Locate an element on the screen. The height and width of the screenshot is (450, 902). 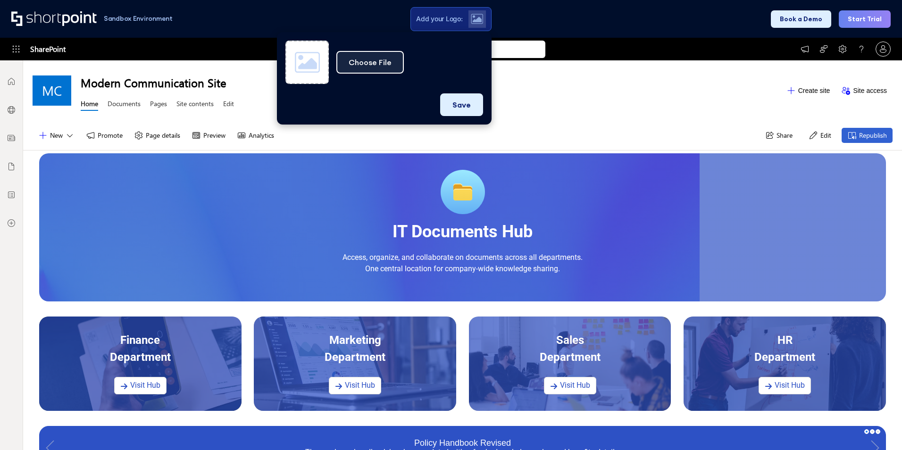
span: Sales is located at coordinates (570, 340).